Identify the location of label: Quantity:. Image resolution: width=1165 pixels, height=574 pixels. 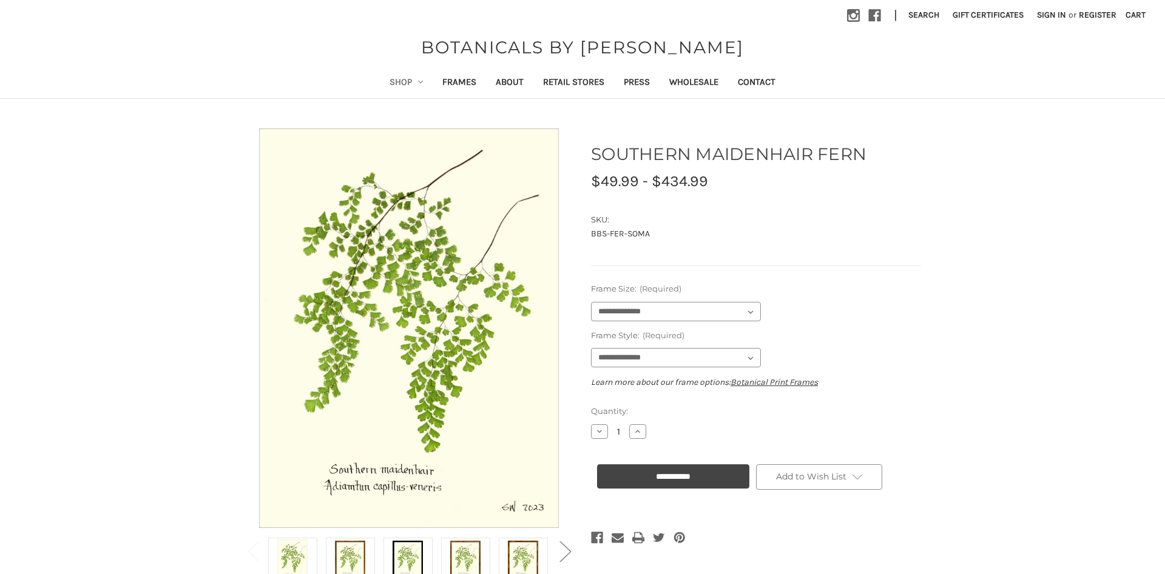
(756, 412).